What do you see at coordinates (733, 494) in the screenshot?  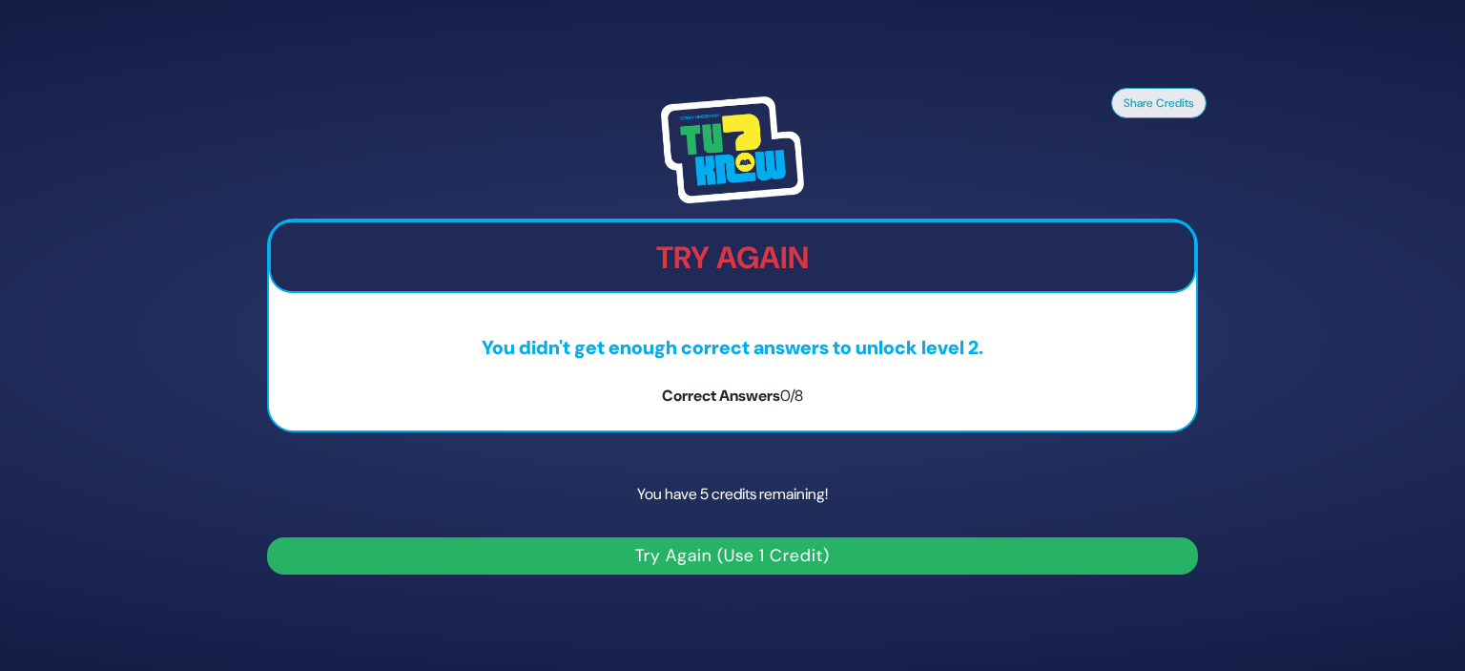 I see `p: You have 5 credits remaining!` at bounding box center [733, 494].